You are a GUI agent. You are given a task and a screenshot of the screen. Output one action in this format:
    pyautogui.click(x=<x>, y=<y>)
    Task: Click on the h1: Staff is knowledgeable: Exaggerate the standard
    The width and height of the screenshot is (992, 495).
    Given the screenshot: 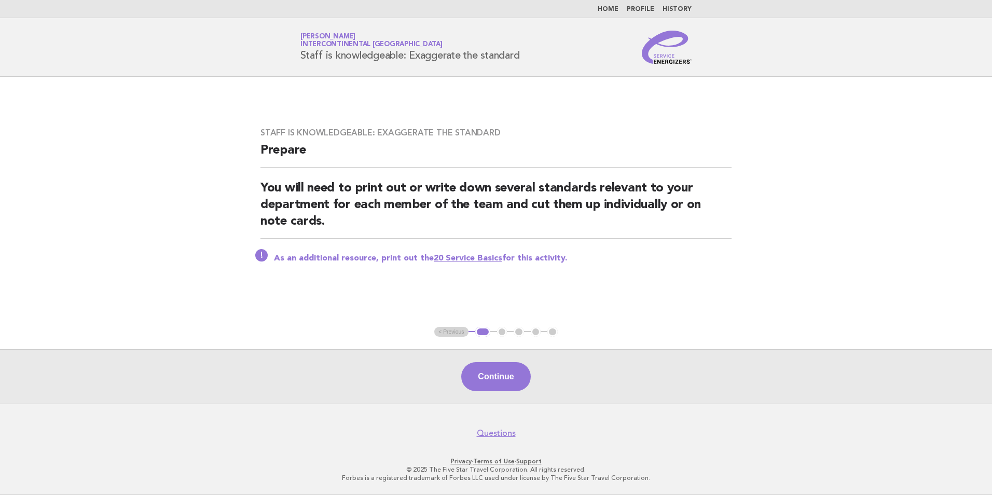 What is the action you would take?
    pyautogui.click(x=410, y=47)
    